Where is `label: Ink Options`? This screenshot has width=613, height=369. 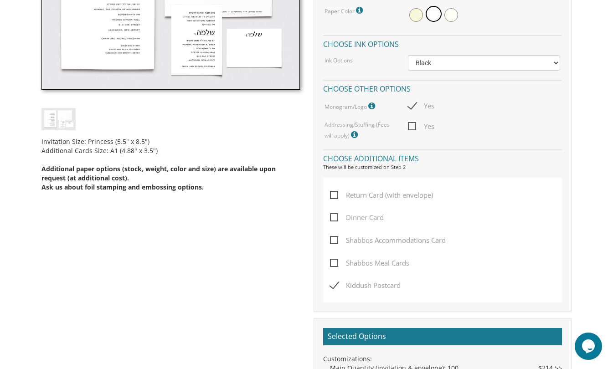 label: Ink Options is located at coordinates (339, 60).